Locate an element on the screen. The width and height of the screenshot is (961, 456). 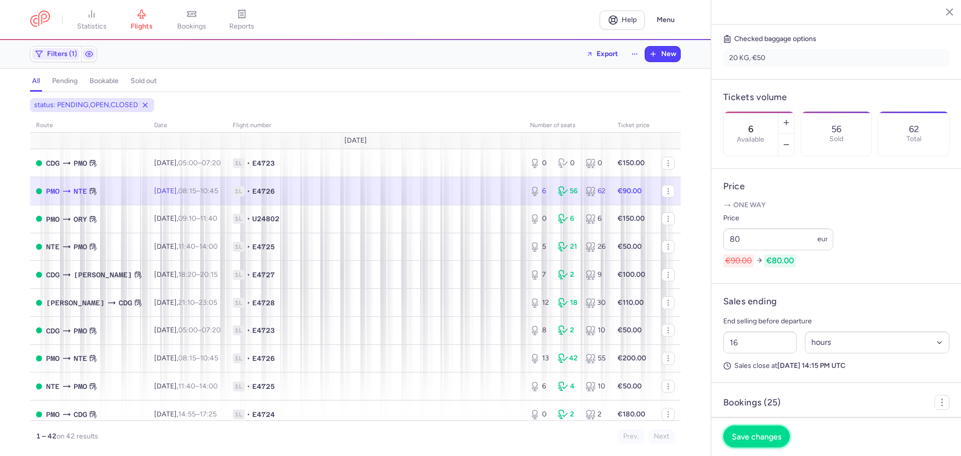
strong: €100.00 is located at coordinates (631, 274).